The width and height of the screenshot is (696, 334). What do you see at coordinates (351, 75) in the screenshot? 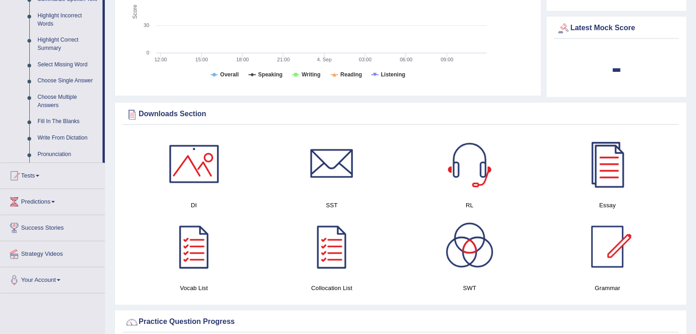
I see `tspan: Reading` at bounding box center [351, 75].